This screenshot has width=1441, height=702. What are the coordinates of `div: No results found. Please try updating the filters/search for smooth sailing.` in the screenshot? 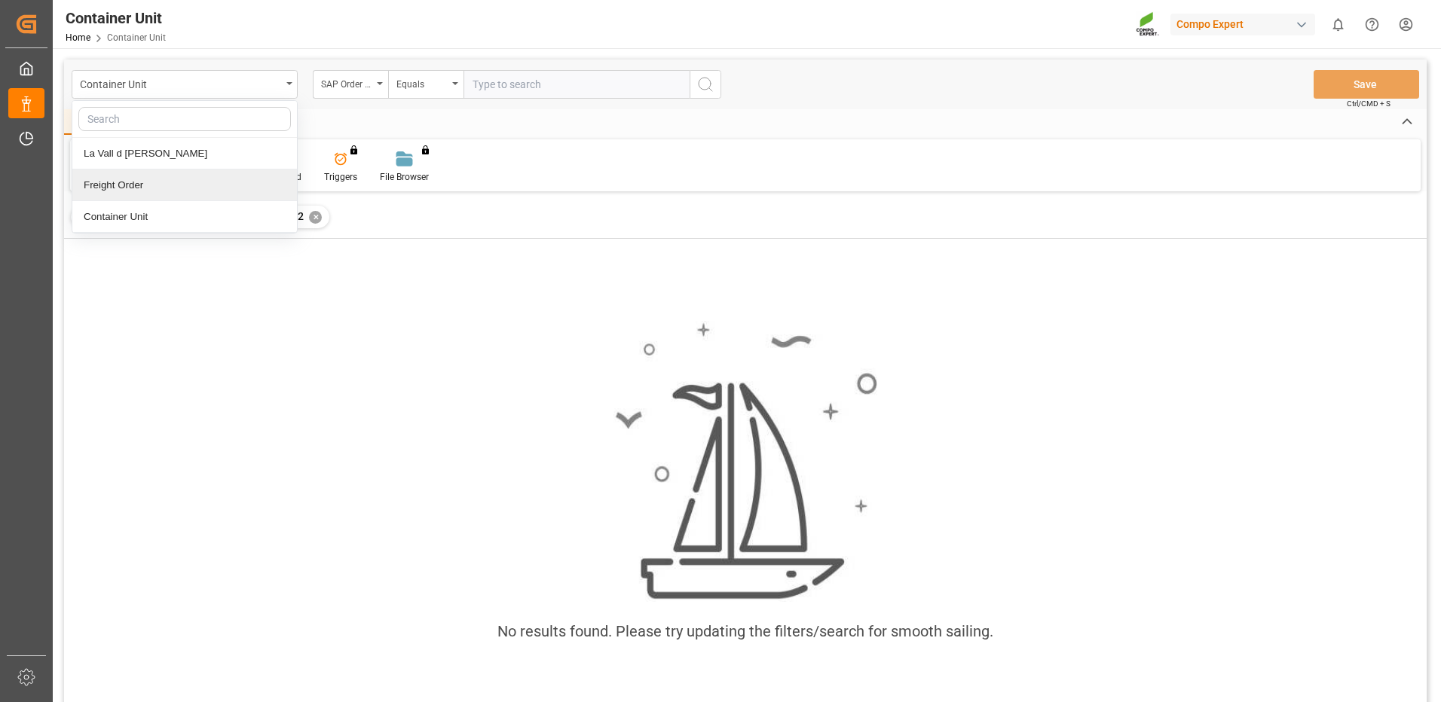 It's located at (745, 632).